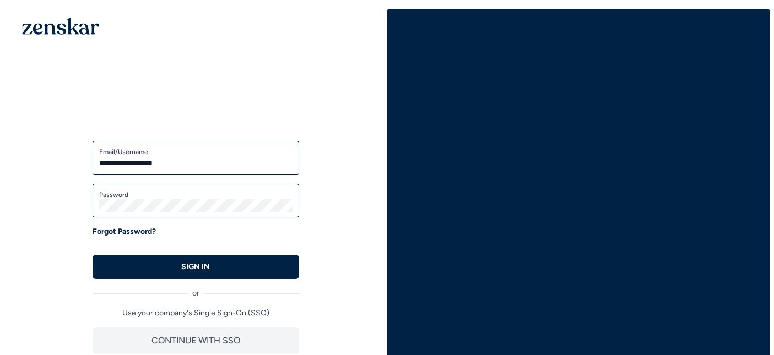 The image size is (774, 355). Describe the element at coordinates (124, 232) in the screenshot. I see `p: Forgot Password?` at that location.